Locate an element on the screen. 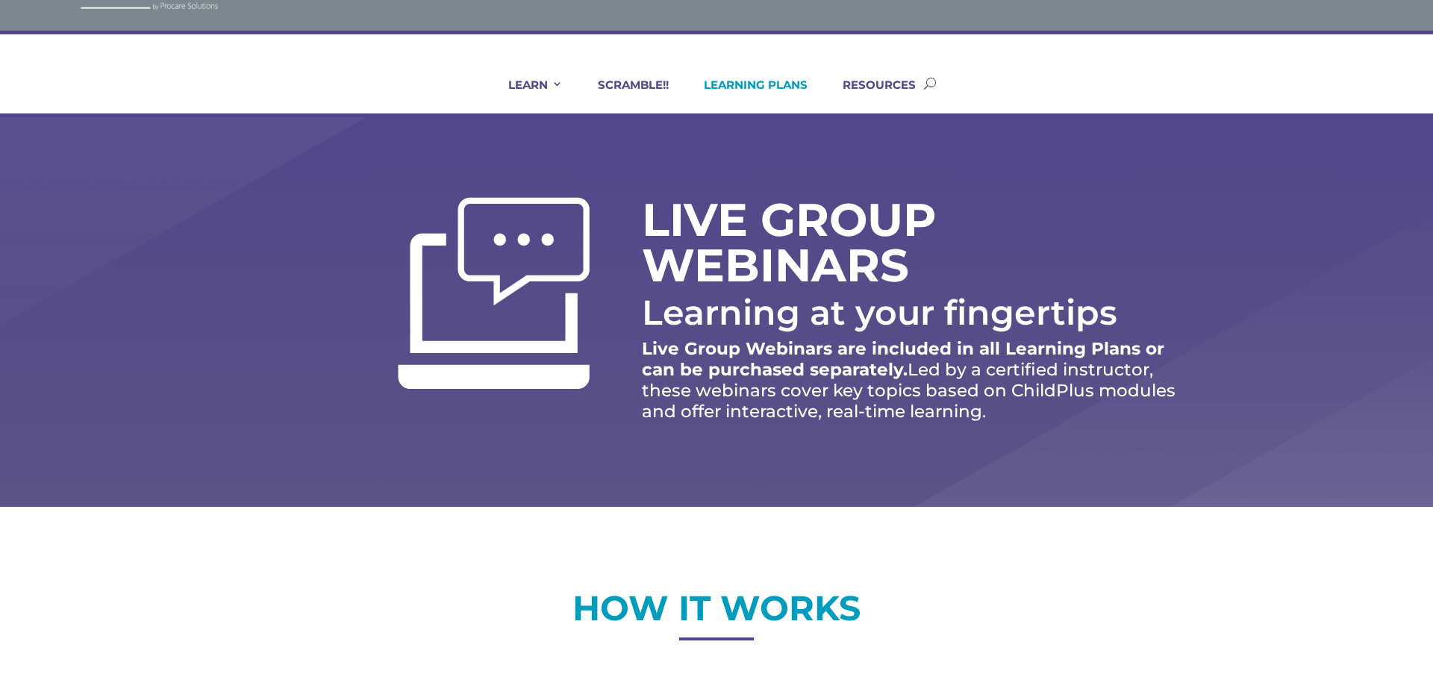 This screenshot has height=680, width=1433. h1: LIVE GROUP WEBINARS is located at coordinates (840, 246).